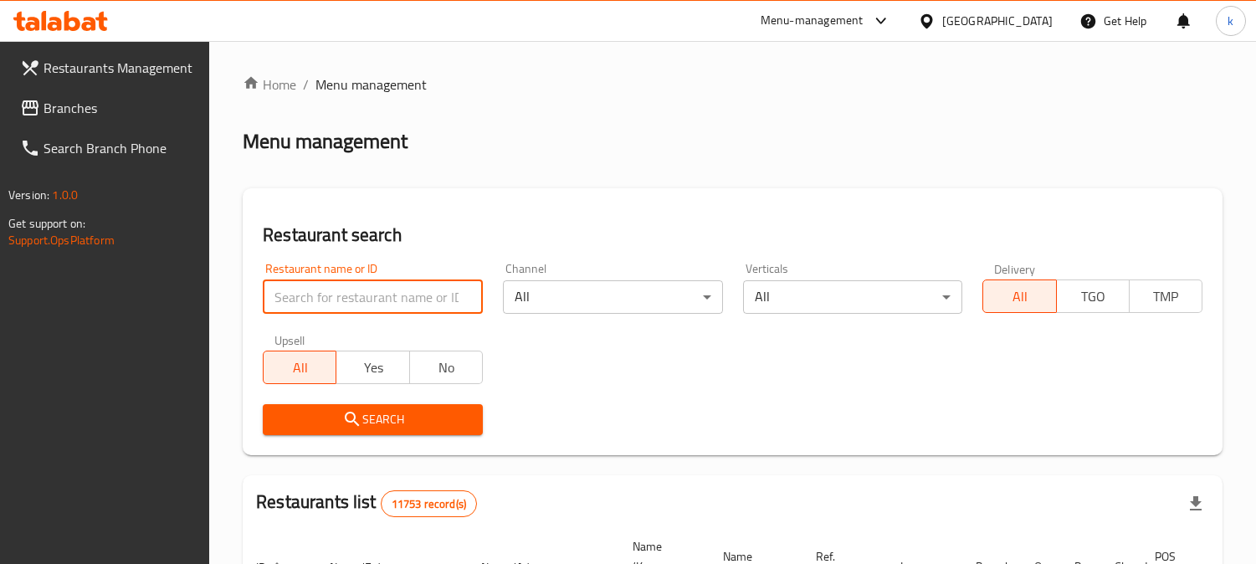 This screenshot has height=564, width=1256. Describe the element at coordinates (64, 195) in the screenshot. I see `span: 1.0.0` at that location.